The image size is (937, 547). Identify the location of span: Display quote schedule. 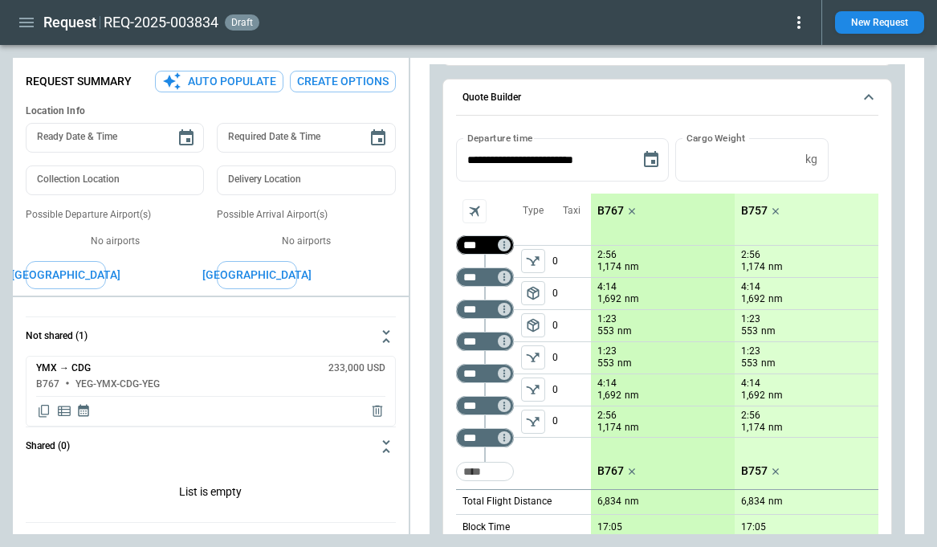
(84, 411).